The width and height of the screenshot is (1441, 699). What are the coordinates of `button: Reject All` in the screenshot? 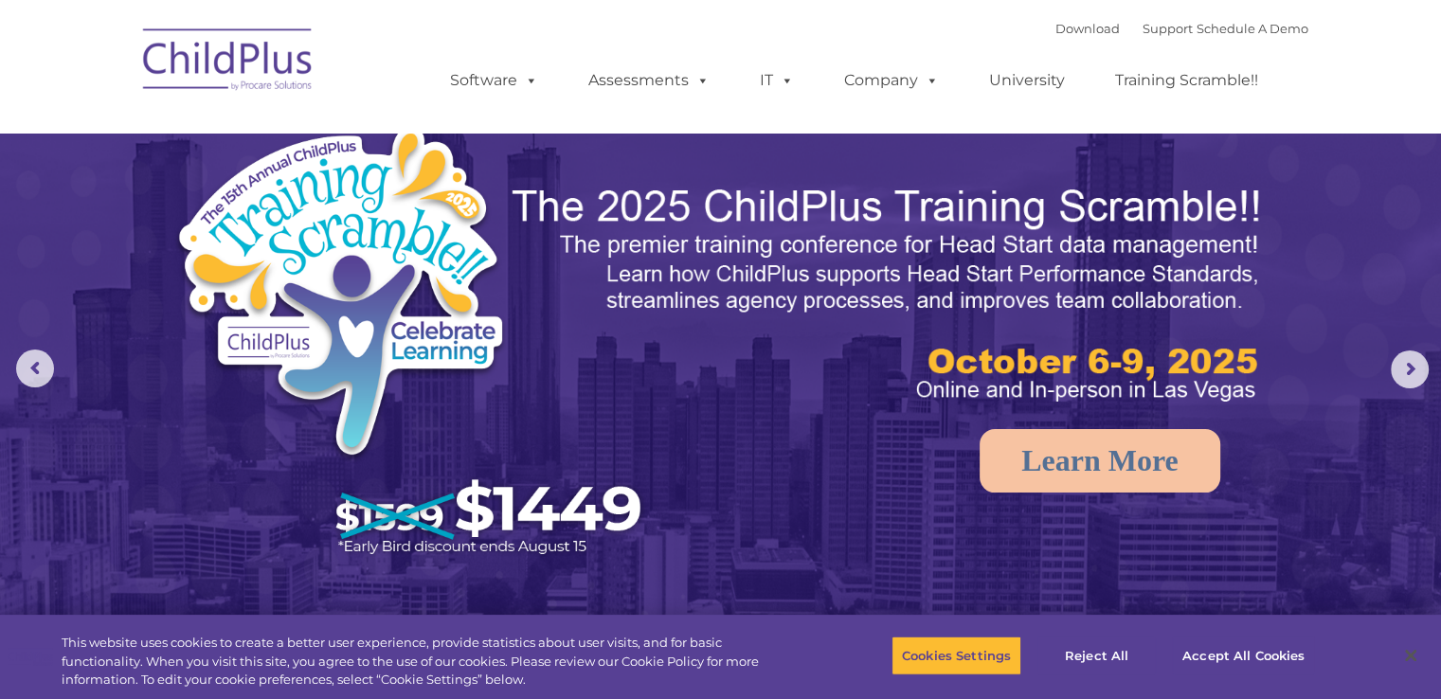 It's located at (1096, 655).